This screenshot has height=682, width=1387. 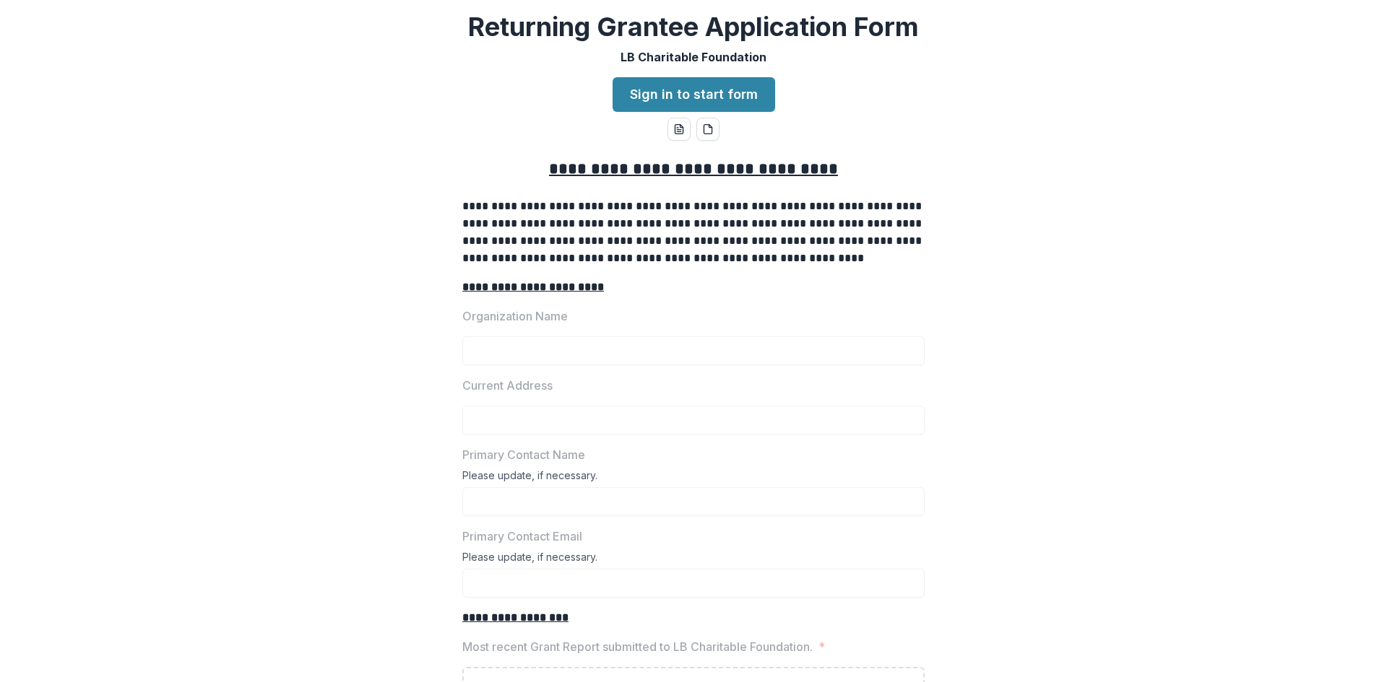 I want to click on p: Primary Contact Email, so click(x=522, y=537).